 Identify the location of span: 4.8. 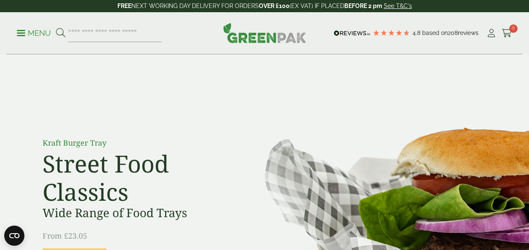
(417, 33).